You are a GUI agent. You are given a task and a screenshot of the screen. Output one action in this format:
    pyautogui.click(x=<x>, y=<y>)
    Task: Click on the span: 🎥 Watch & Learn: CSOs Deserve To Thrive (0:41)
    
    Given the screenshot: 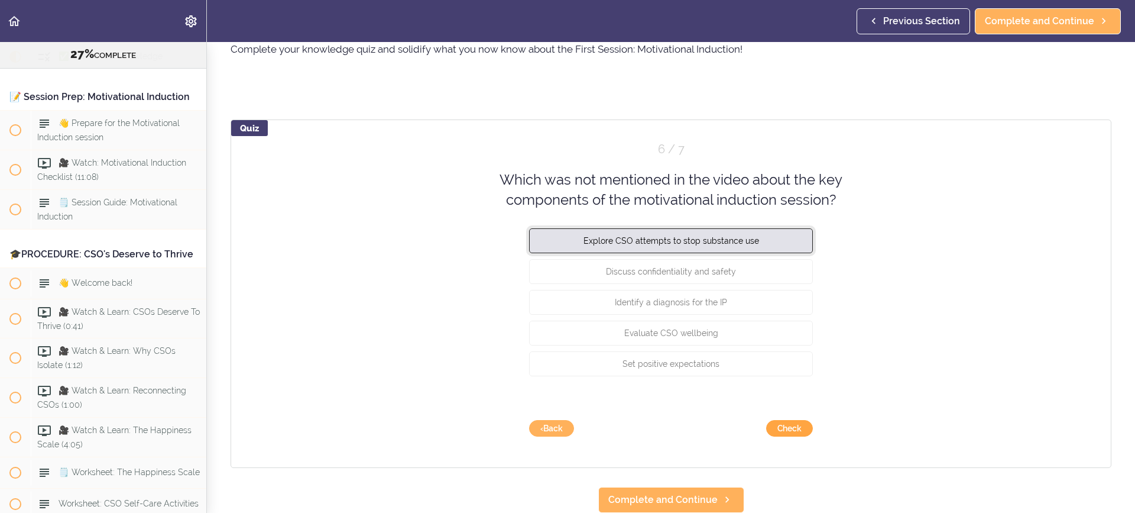 What is the action you would take?
    pyautogui.click(x=118, y=318)
    